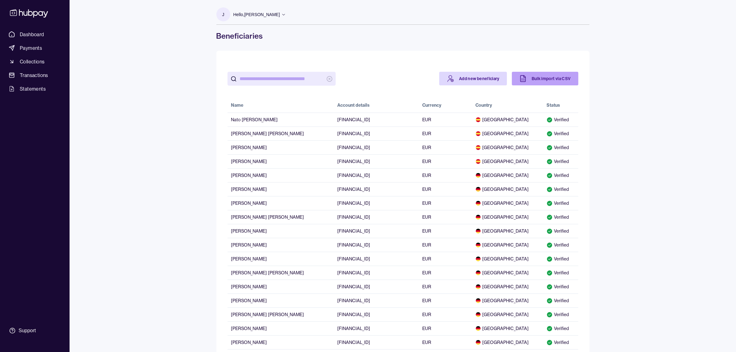 The width and height of the screenshot is (736, 352). What do you see at coordinates (35, 75) in the screenshot?
I see `a: Transactions` at bounding box center [35, 75].